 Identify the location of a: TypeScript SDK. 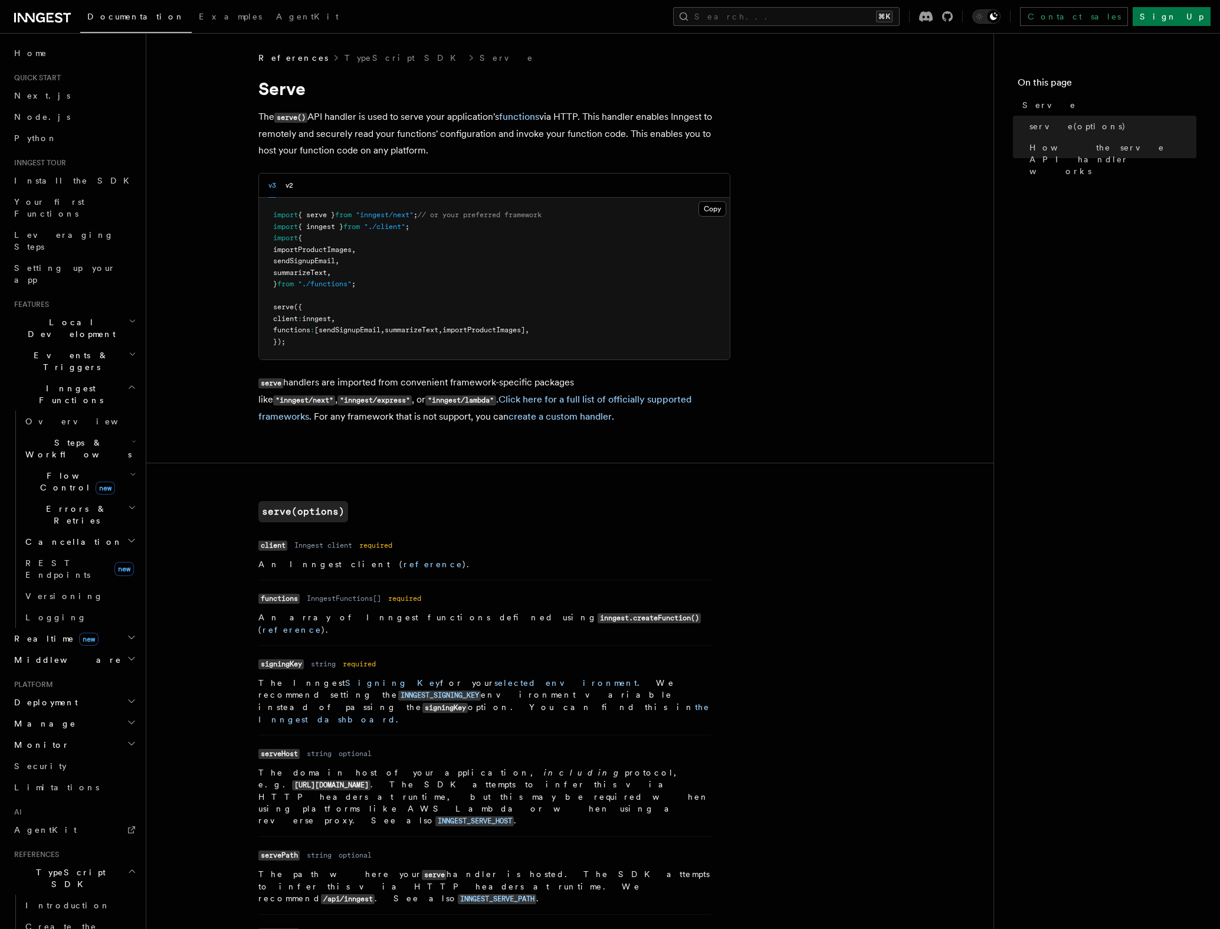
(404, 58).